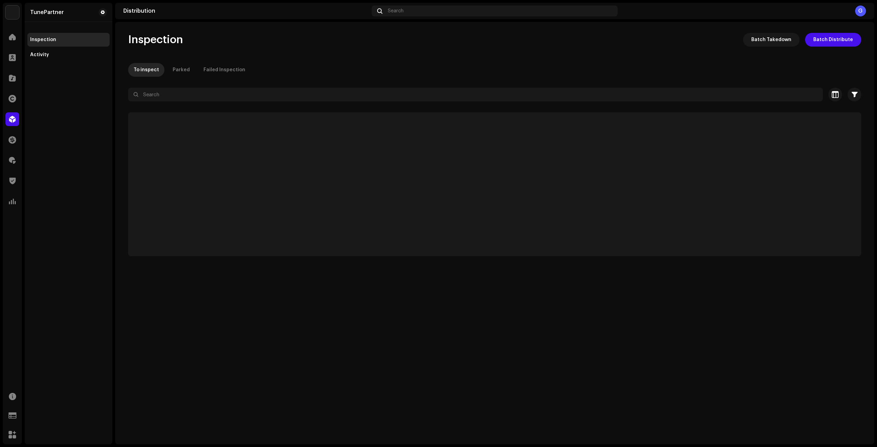 Image resolution: width=877 pixels, height=447 pixels. I want to click on button: Batch Takedown, so click(771, 40).